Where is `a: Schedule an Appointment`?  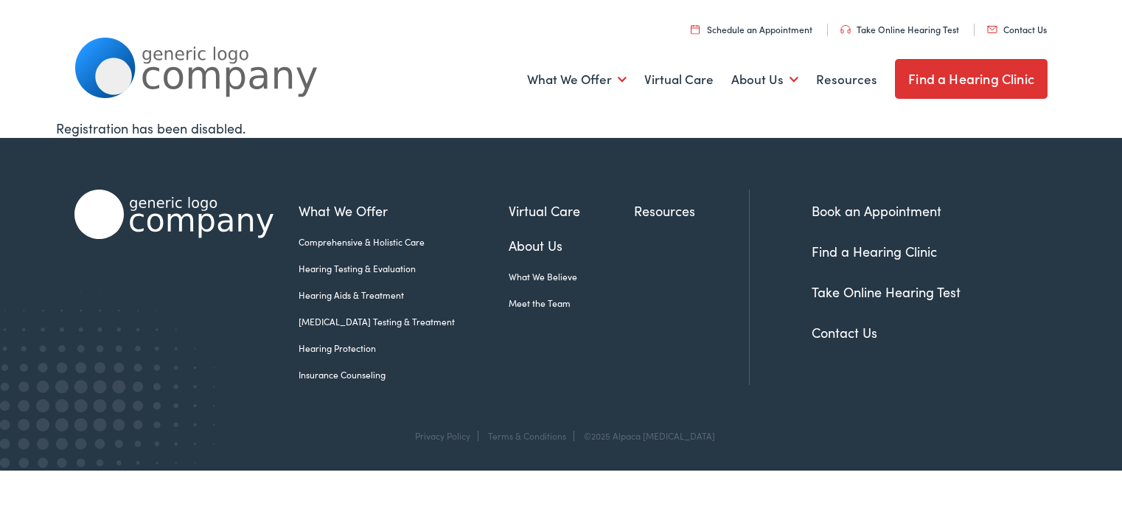
a: Schedule an Appointment is located at coordinates (751, 29).